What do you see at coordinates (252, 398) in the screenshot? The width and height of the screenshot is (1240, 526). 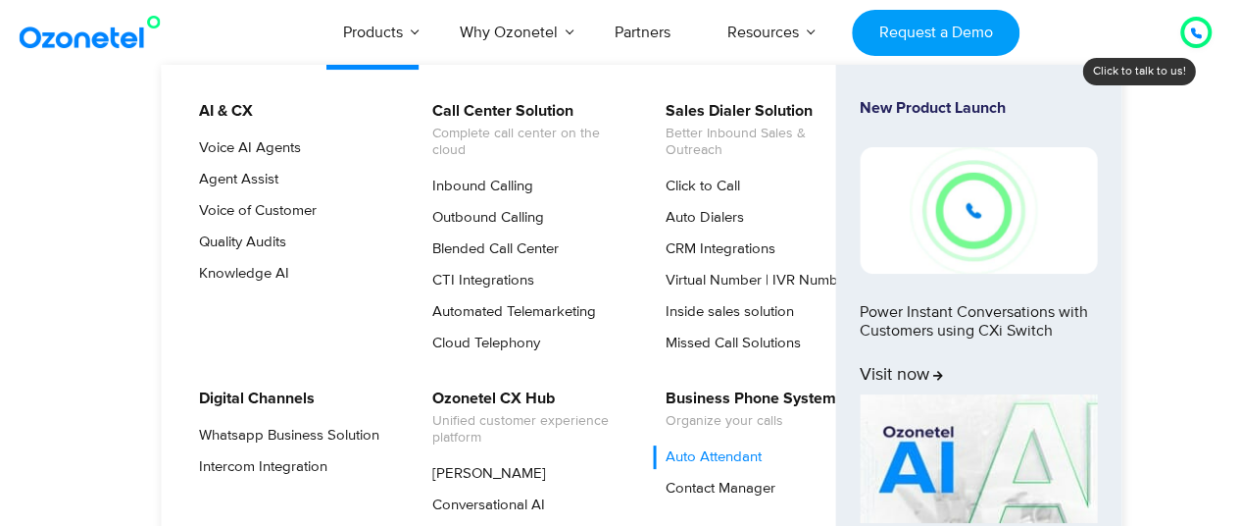 I see `a: Digital Channels` at bounding box center [252, 398].